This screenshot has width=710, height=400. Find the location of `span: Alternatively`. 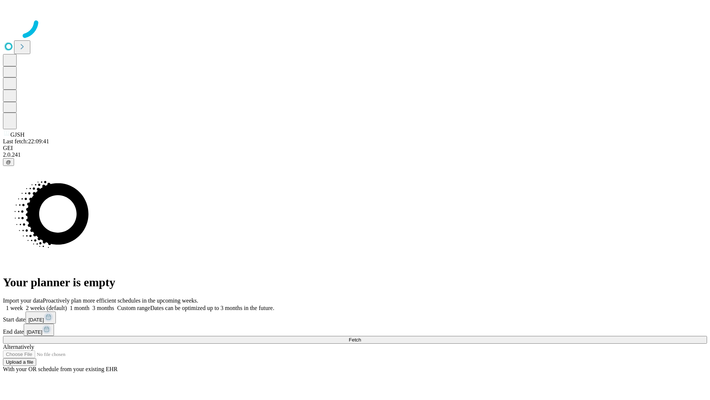

span: Alternatively is located at coordinates (18, 346).